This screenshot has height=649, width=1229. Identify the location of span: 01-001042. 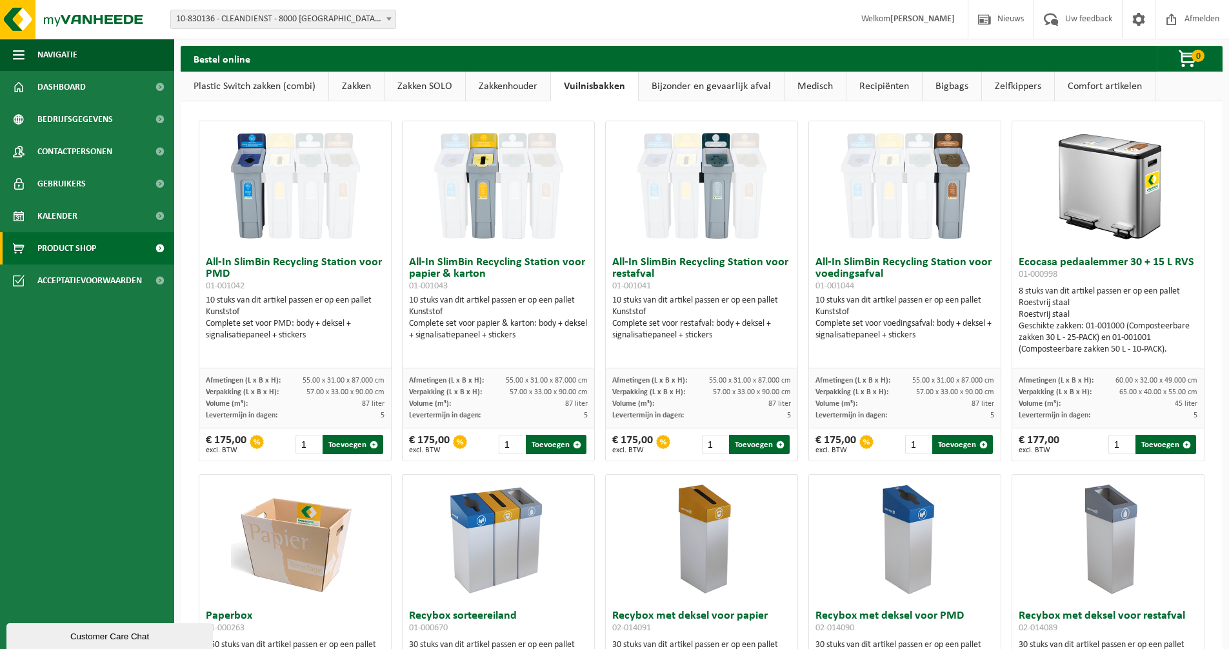
(225, 286).